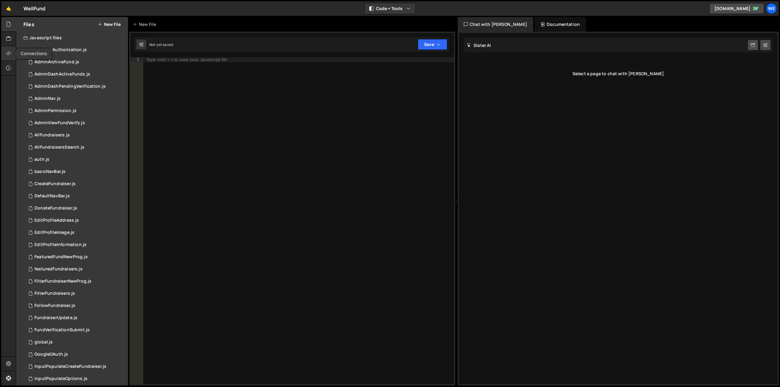 This screenshot has height=387, width=780. I want to click on div: EditProfileAddress.js, so click(57, 221).